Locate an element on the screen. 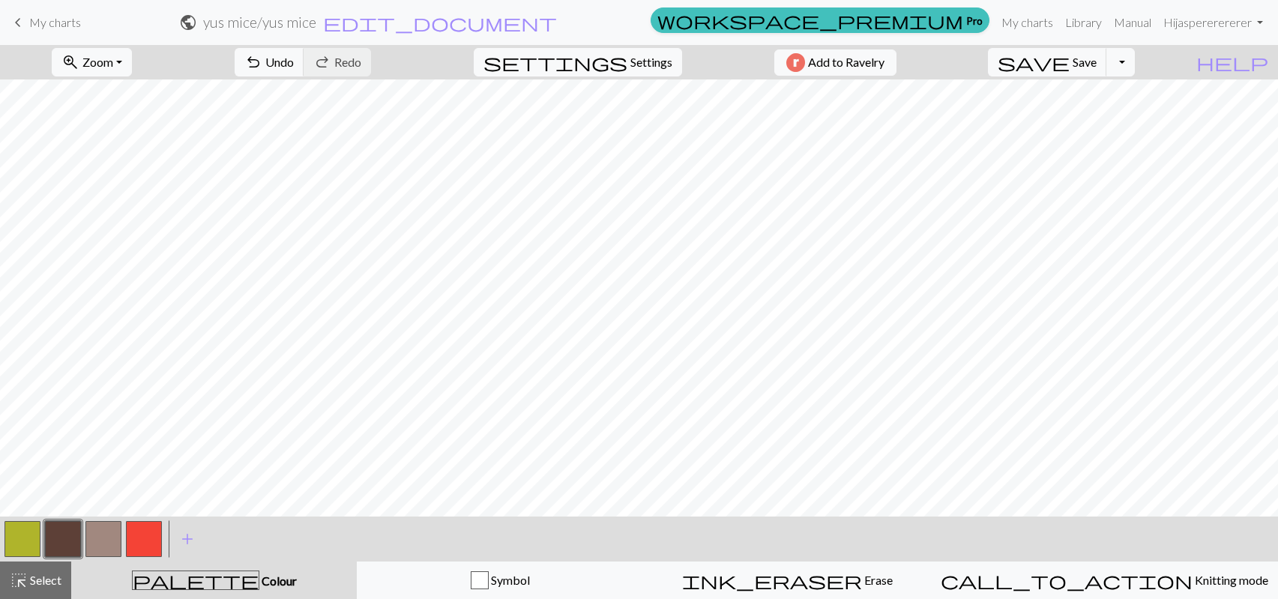 The height and width of the screenshot is (599, 1278). span: Erase is located at coordinates (877, 579).